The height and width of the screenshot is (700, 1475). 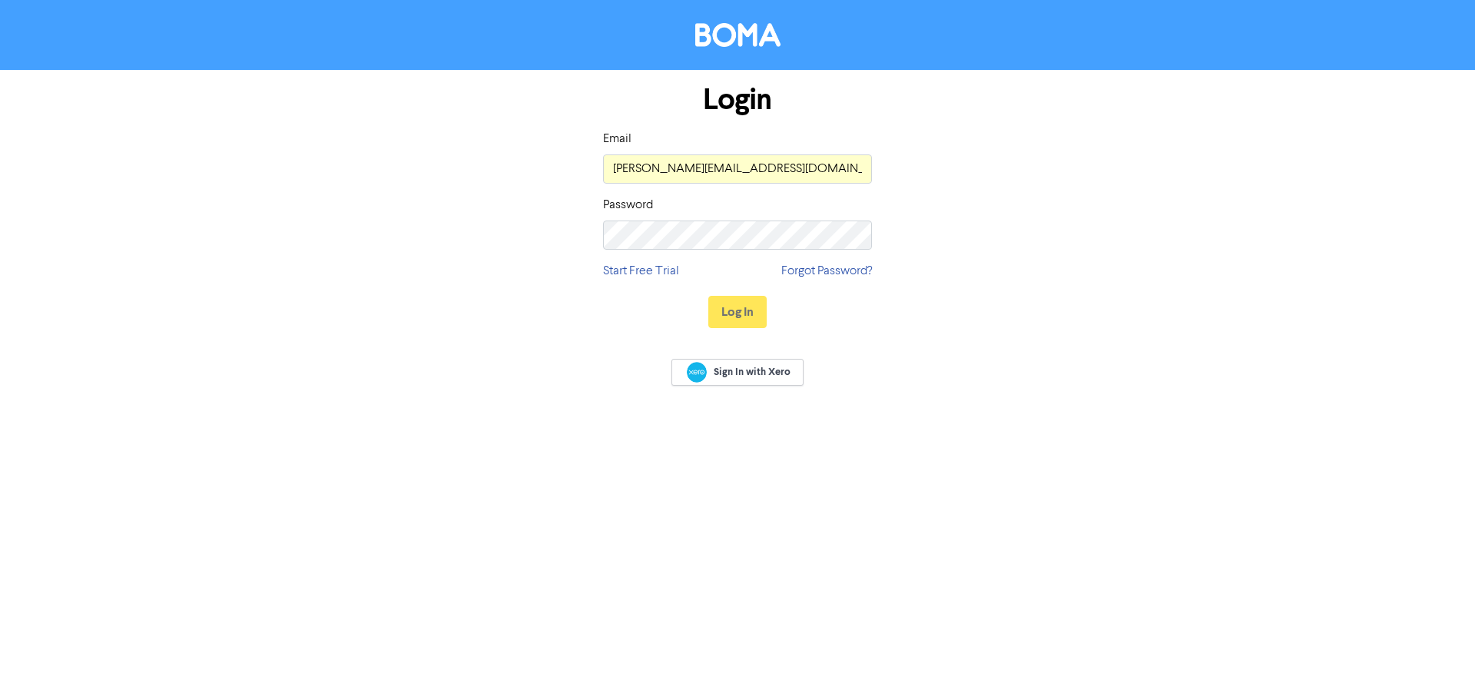 What do you see at coordinates (752, 372) in the screenshot?
I see `span: Sign In with Xero` at bounding box center [752, 372].